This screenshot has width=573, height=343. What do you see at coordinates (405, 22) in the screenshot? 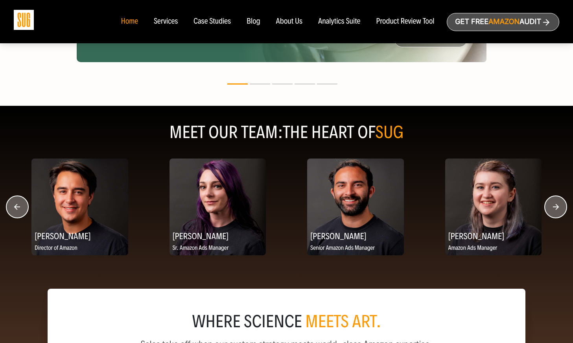
I see `a: Product Review Tool` at bounding box center [405, 22].